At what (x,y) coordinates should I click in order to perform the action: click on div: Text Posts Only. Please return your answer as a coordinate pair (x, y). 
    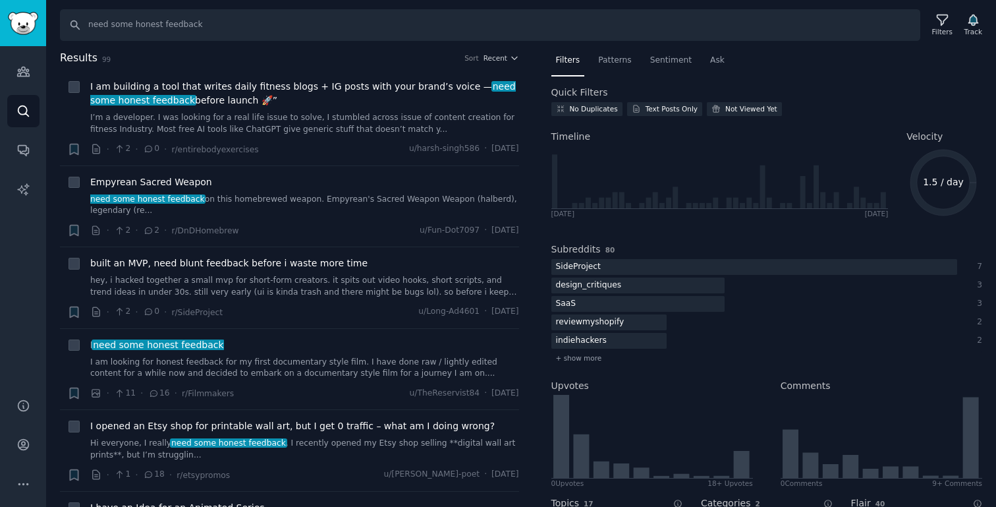
    Looking at the image, I should click on (671, 109).